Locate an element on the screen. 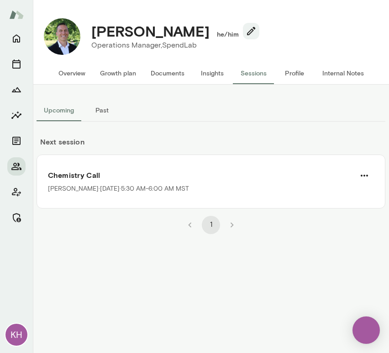 The image size is (389, 353). button: Client app is located at coordinates (16, 192).